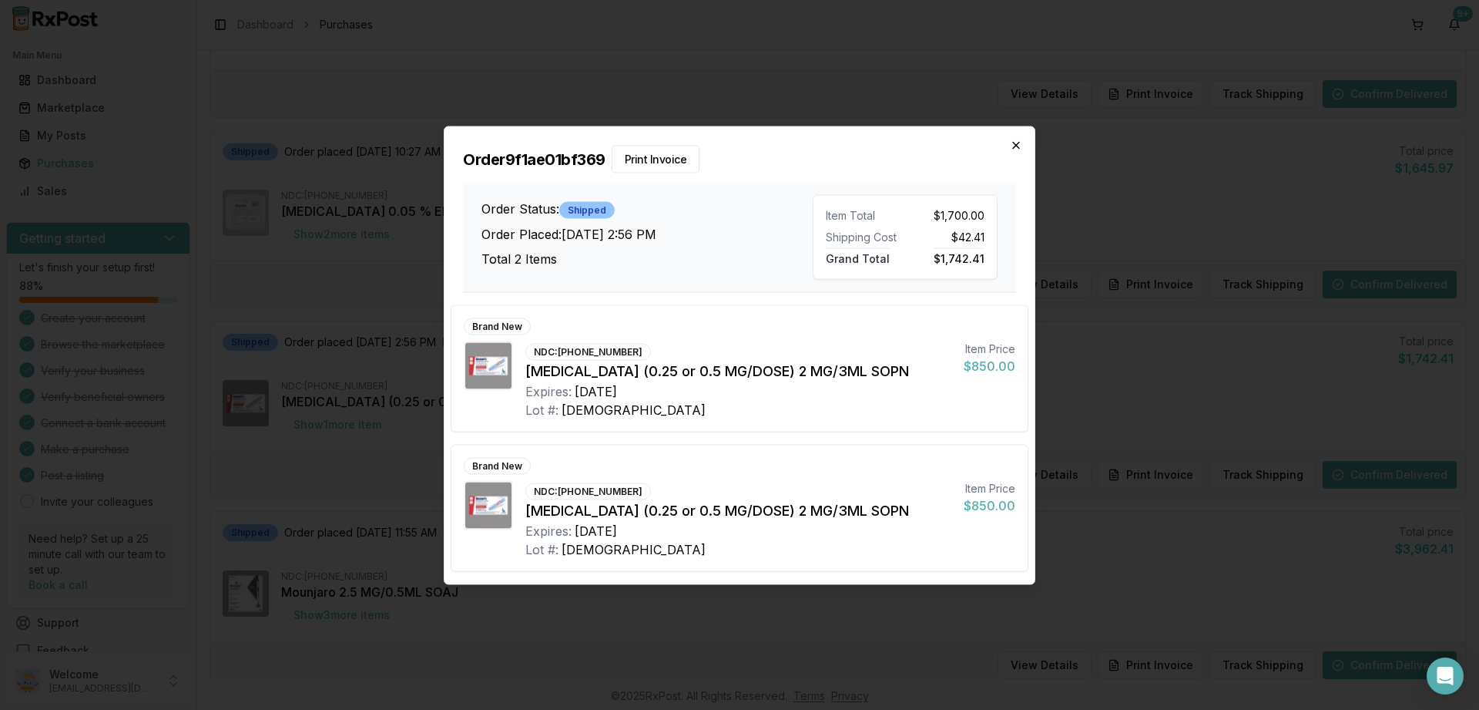 Image resolution: width=1479 pixels, height=710 pixels. Describe the element at coordinates (656, 159) in the screenshot. I see `button: Print Invoice` at that location.